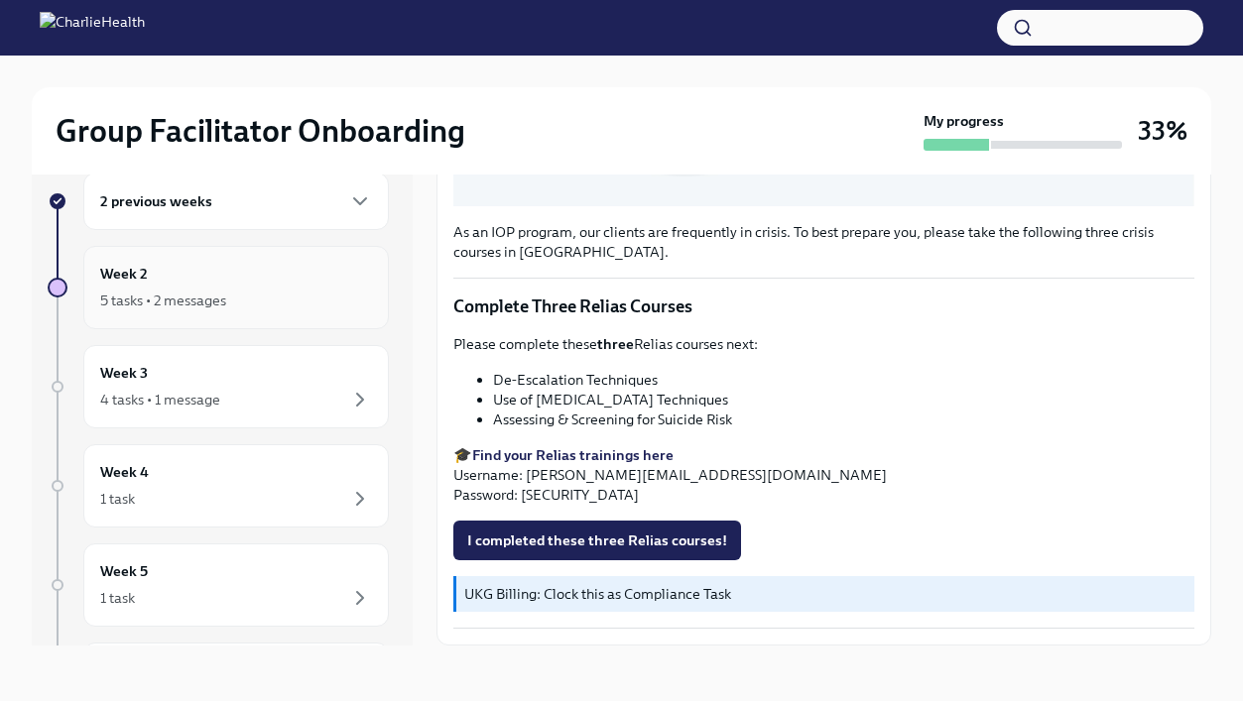 Image resolution: width=1243 pixels, height=701 pixels. What do you see at coordinates (597, 541) in the screenshot?
I see `span: I completed these three Relias courses!` at bounding box center [597, 541].